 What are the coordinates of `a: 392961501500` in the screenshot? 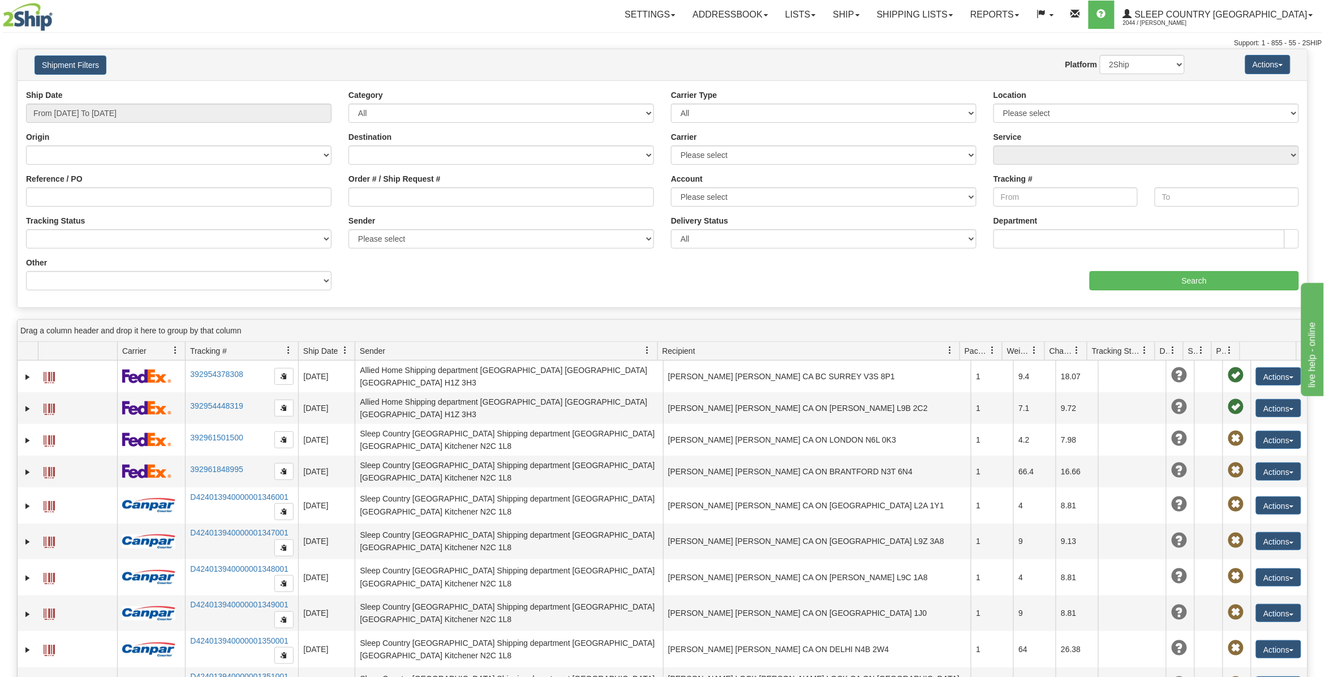 It's located at (216, 437).